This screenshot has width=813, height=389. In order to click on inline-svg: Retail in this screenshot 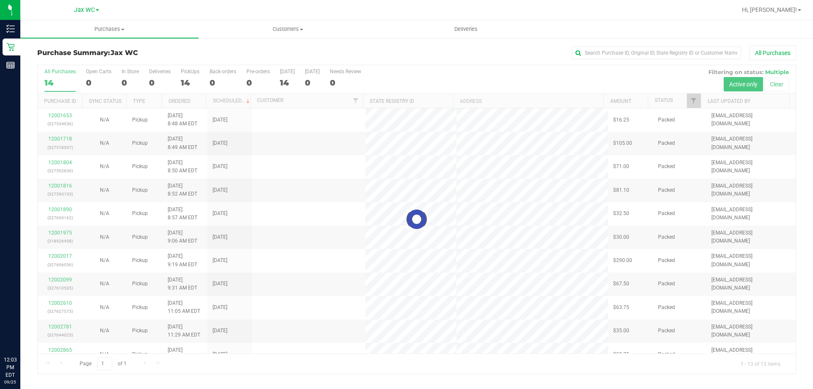, I will do `click(11, 47)`.